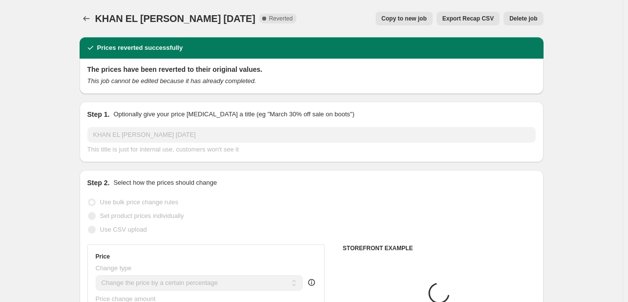  Describe the element at coordinates (523, 19) in the screenshot. I see `button: Delete job` at that location.